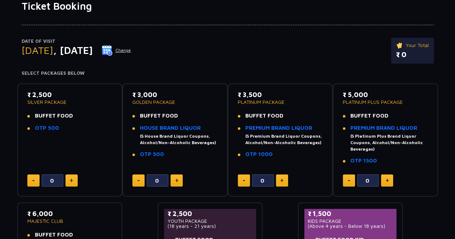 The image size is (455, 239). Describe the element at coordinates (399, 45) in the screenshot. I see `img: ticket` at that location.